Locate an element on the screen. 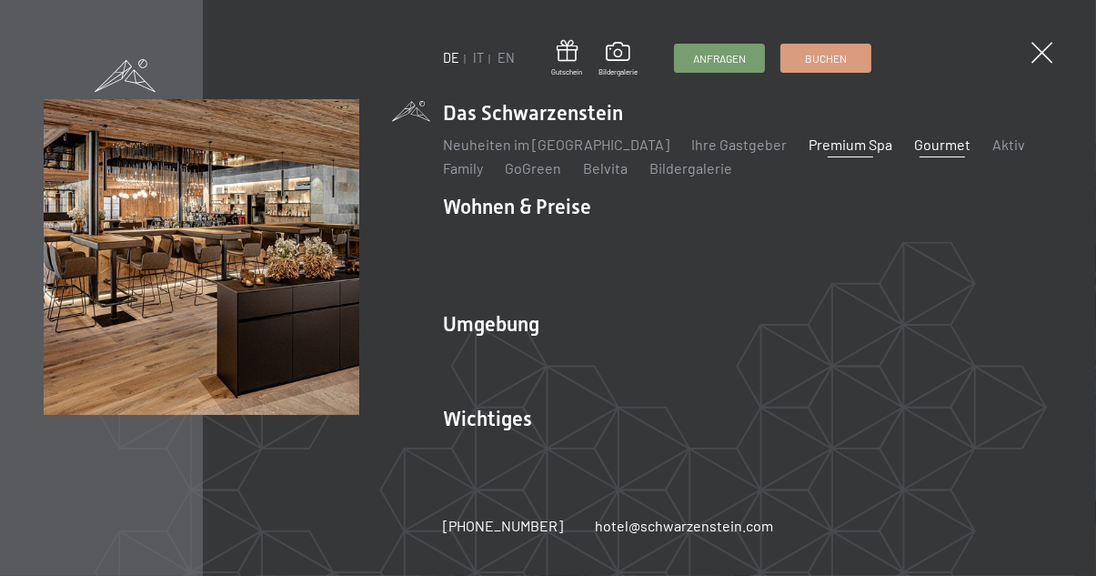  a: Belvita is located at coordinates (605, 167).